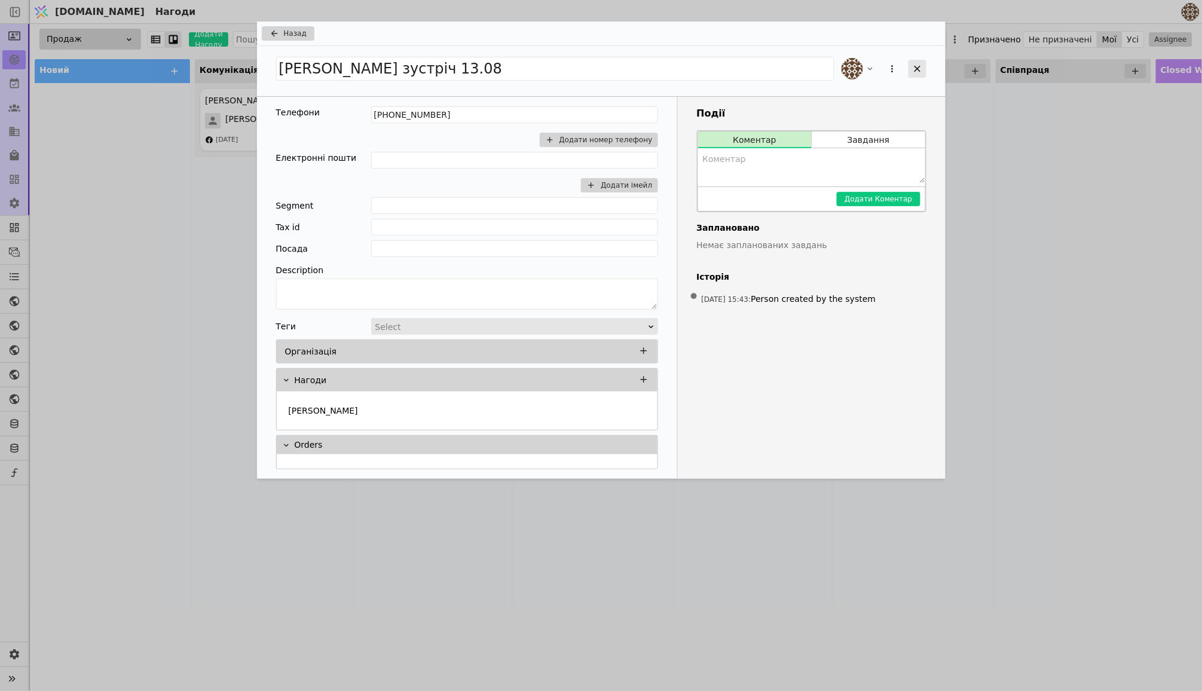 Image resolution: width=1202 pixels, height=691 pixels. Describe the element at coordinates (288, 227) in the screenshot. I see `div: Tax id` at that location.